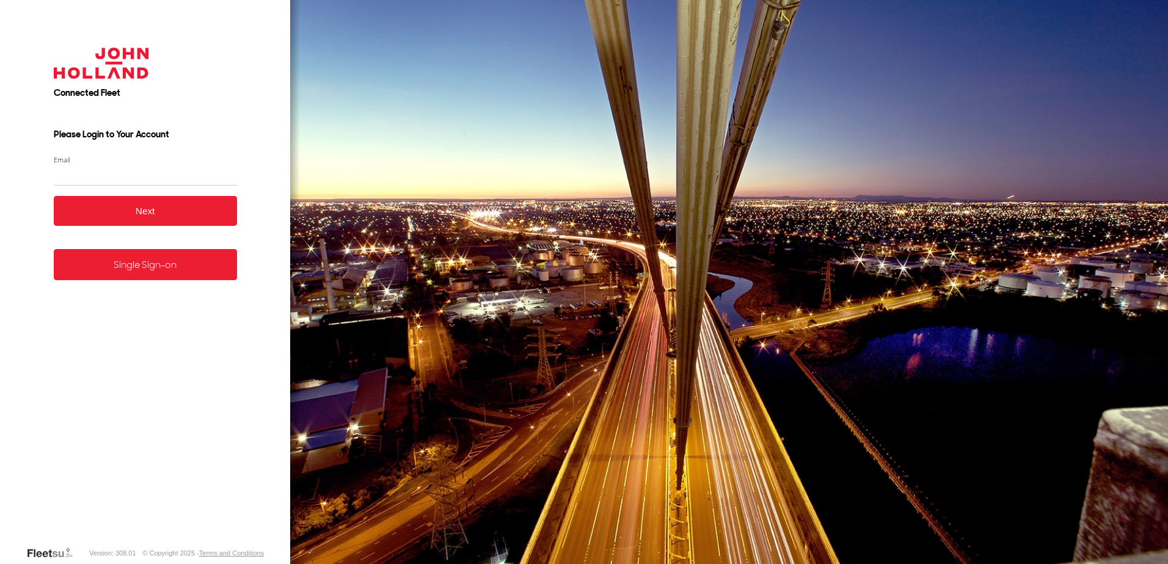 The image size is (1168, 564). What do you see at coordinates (112, 553) in the screenshot?
I see `div: Version: 308.01` at bounding box center [112, 553].